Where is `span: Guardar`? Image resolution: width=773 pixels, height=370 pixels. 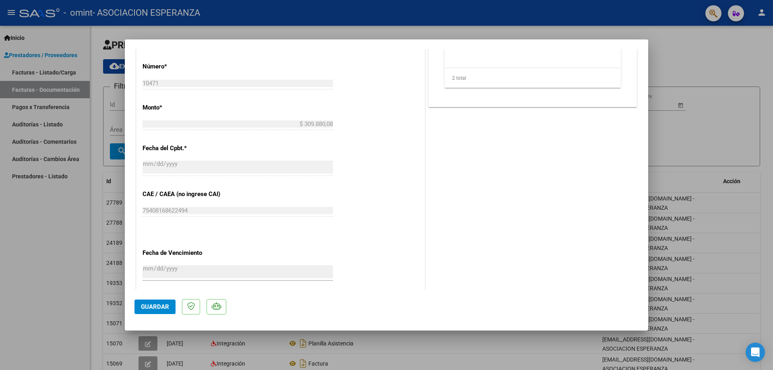
span: Guardar is located at coordinates (155, 307).